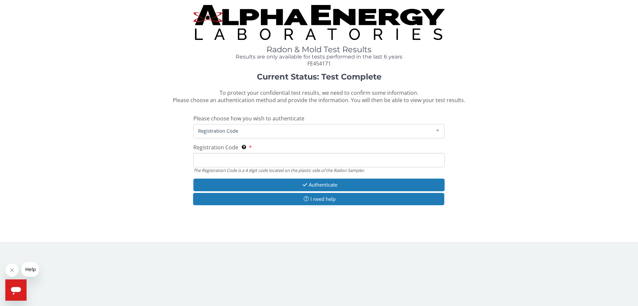  What do you see at coordinates (319, 184) in the screenshot?
I see `button: Authenticate` at bounding box center [319, 184].